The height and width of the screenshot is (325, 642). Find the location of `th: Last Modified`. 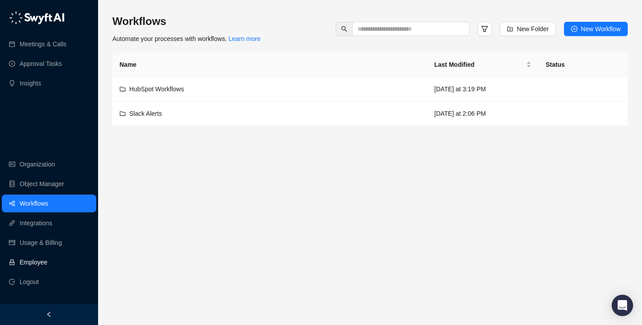

th: Last Modified is located at coordinates (482, 65).